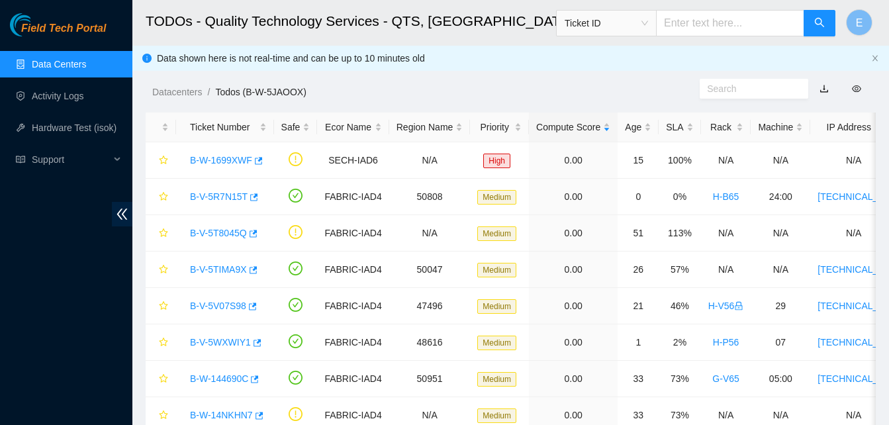 The image size is (889, 425). What do you see at coordinates (638, 197) in the screenshot?
I see `td: 0` at bounding box center [638, 197].